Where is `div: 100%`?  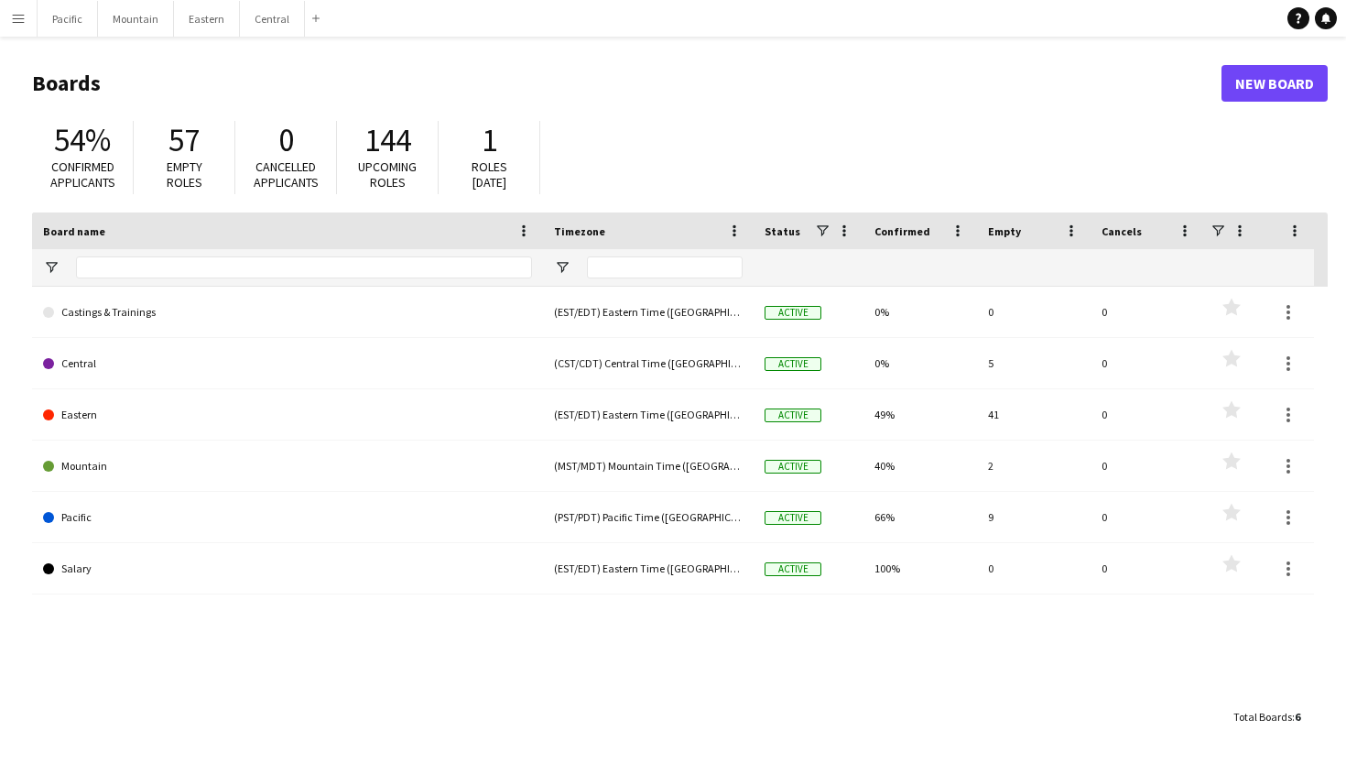 div: 100% is located at coordinates (920, 568).